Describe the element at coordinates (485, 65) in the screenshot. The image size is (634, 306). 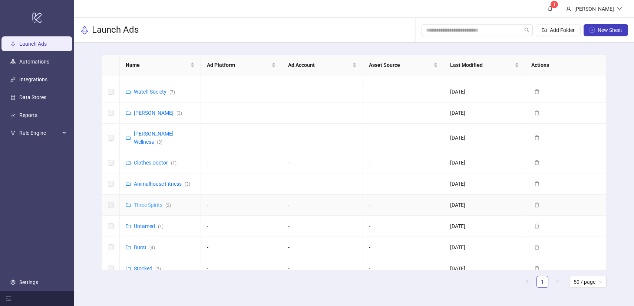
I see `th: Last Modified` at that location.